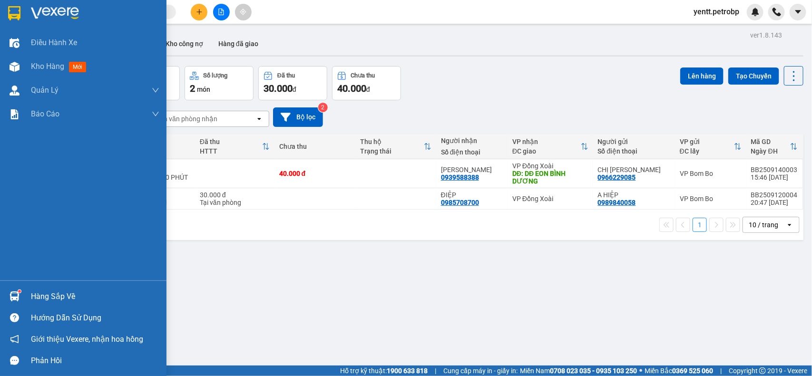  Describe the element at coordinates (707, 142) in the screenshot. I see `div: VP gửi` at that location.